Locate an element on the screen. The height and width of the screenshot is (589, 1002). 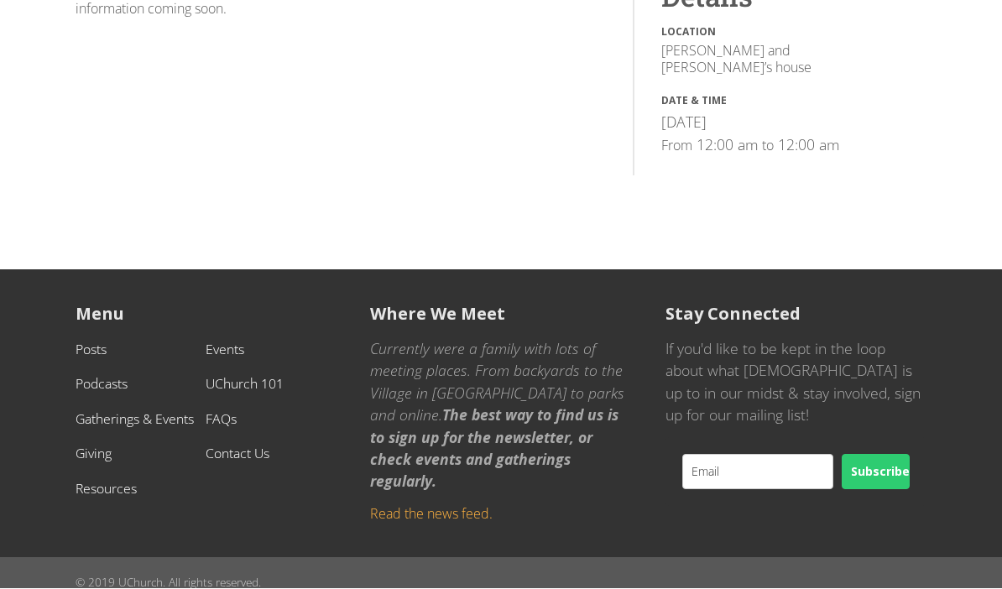
a: UChurch 101 is located at coordinates (244, 384).